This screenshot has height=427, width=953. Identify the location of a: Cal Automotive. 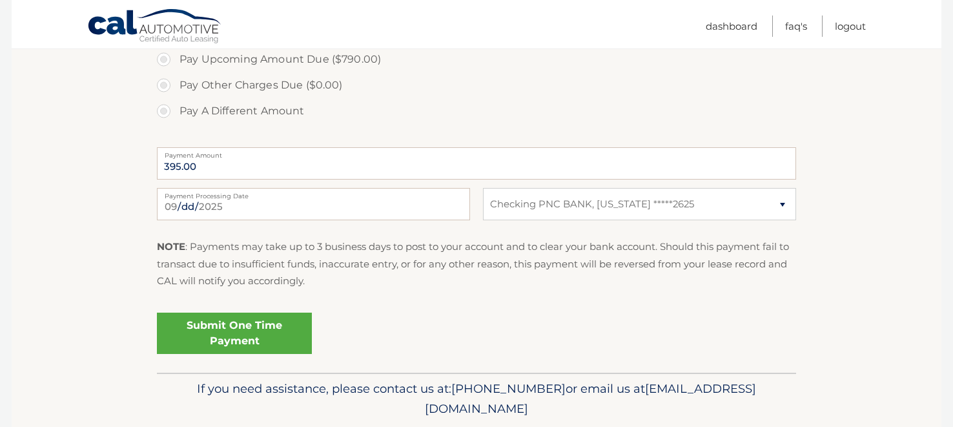
(155, 27).